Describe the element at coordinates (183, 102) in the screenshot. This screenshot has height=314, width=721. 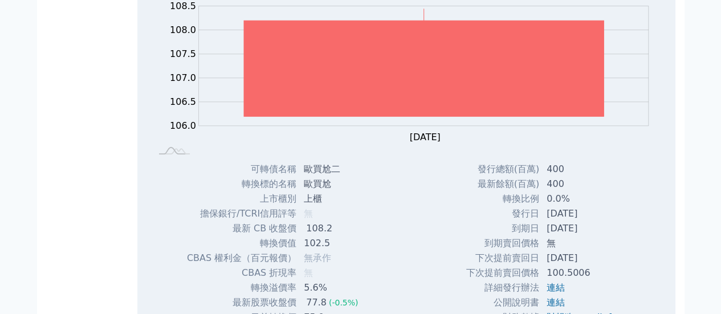
I see `tspan: 106.5` at that location.